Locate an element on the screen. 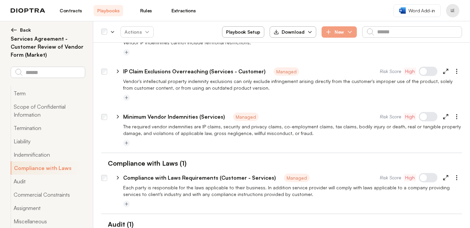  span: Actions is located at coordinates (137, 32).